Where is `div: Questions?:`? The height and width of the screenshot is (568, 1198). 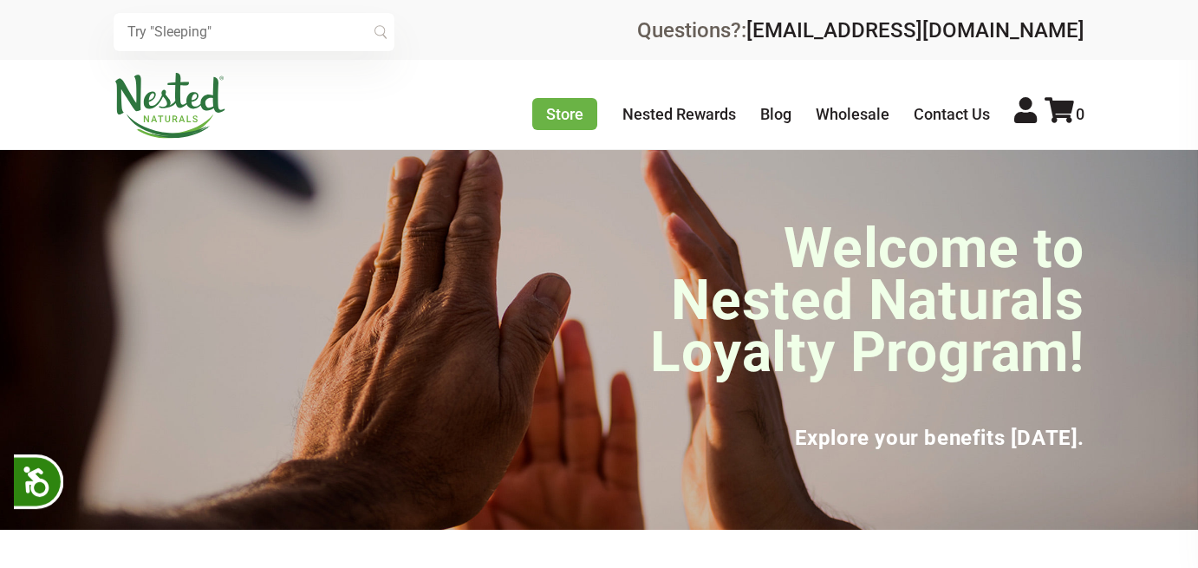
div: Questions?: is located at coordinates (861, 30).